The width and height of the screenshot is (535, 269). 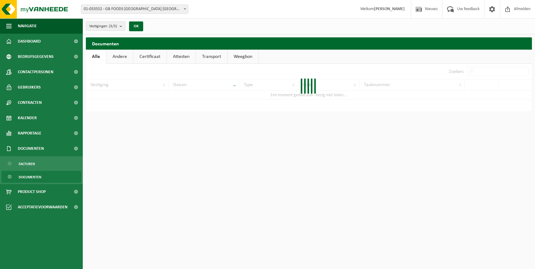 I want to click on a: Alle, so click(x=96, y=57).